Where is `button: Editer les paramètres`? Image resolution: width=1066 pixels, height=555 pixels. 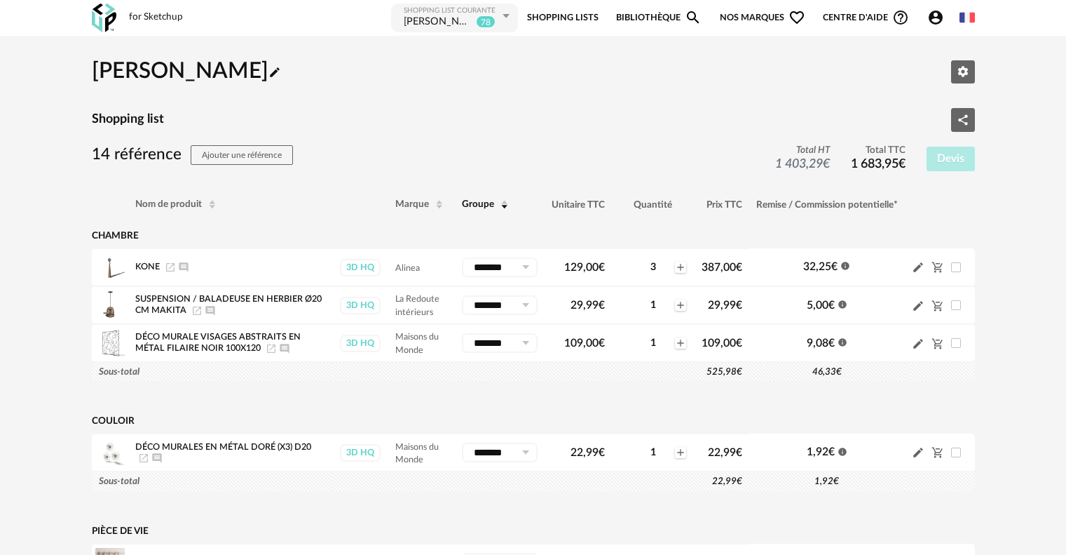 button: Editer les paramètres is located at coordinates (963, 72).